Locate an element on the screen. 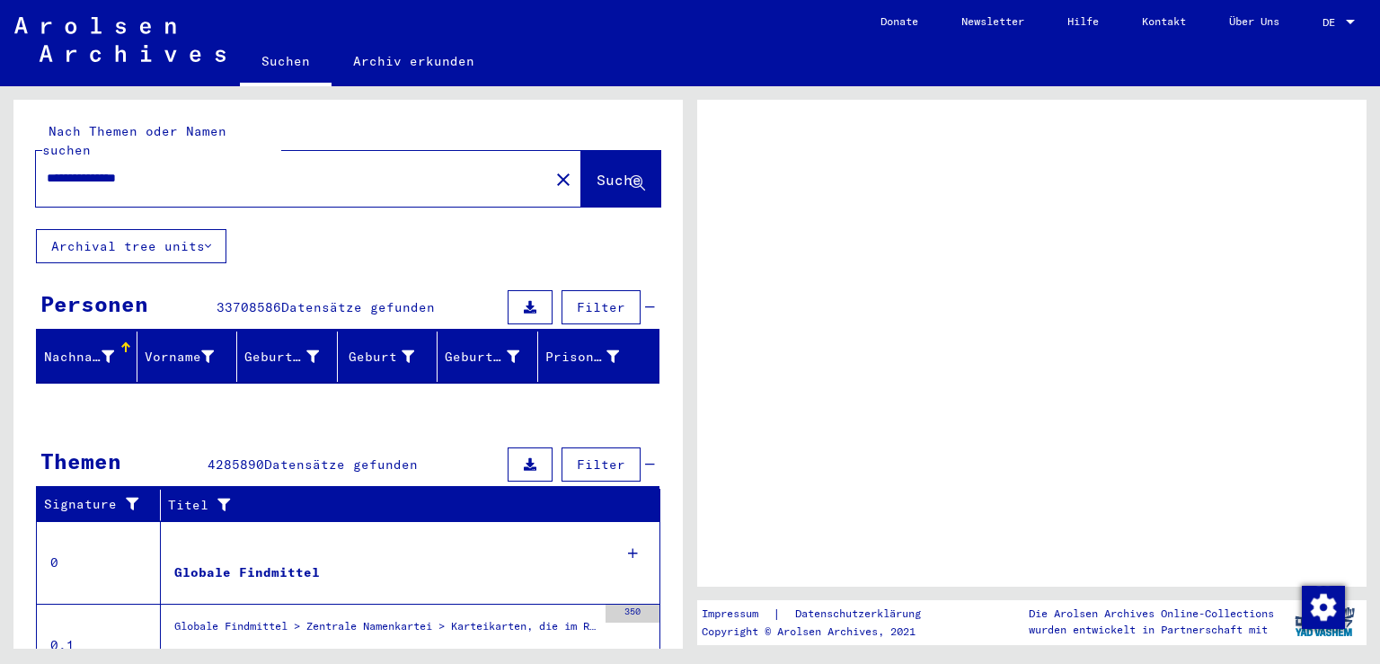  a: Impressum is located at coordinates (736, 613).